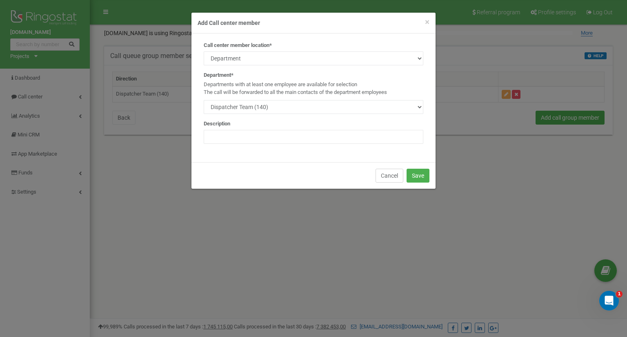  I want to click on button: Save, so click(418, 175).